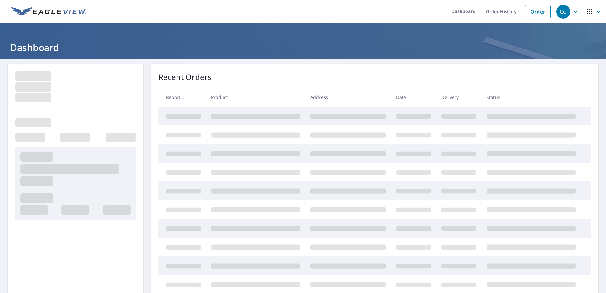 This screenshot has width=606, height=293. Describe the element at coordinates (255, 97) in the screenshot. I see `th: Product` at that location.